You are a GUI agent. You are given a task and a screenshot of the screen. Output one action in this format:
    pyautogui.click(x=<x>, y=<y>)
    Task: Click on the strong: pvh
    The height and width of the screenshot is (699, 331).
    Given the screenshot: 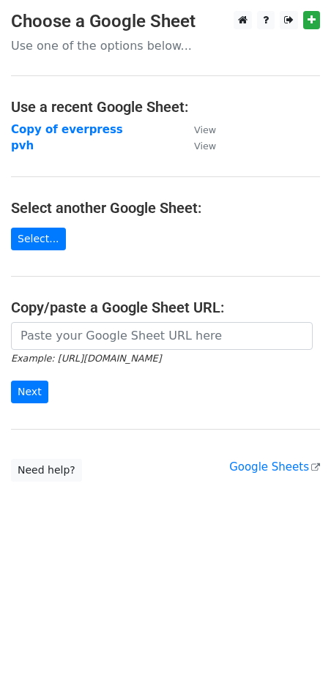 What is the action you would take?
    pyautogui.click(x=22, y=146)
    